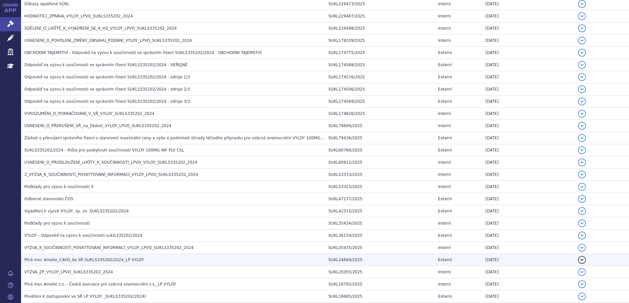 The width and height of the screenshot is (629, 303). Describe the element at coordinates (206, 138) in the screenshot. I see `span: Žádost o přerušení správního řízení o stanovení maximální ceny a výše a podmínek úhrady léčivého ...` at that location.